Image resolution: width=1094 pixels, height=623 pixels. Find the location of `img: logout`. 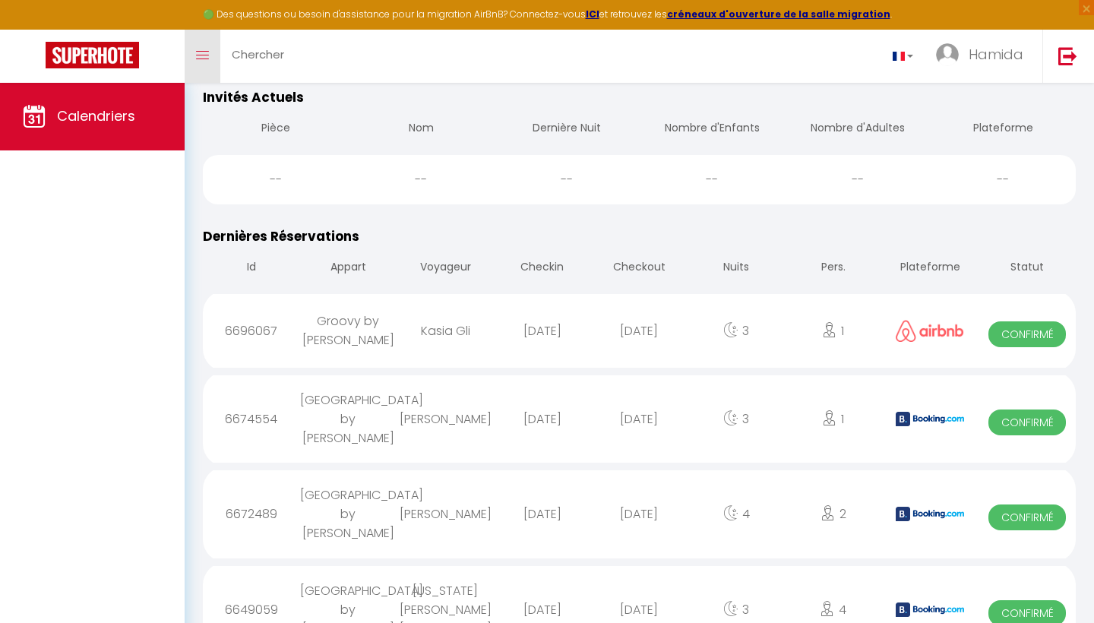

img: logout is located at coordinates (1068, 55).